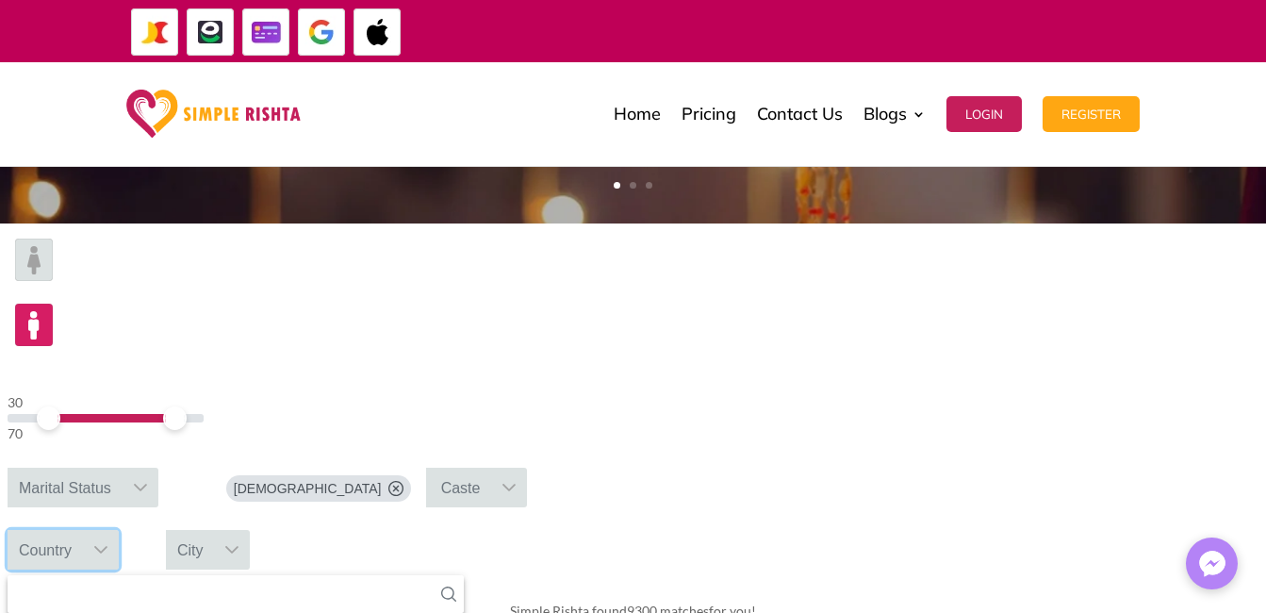 The height and width of the screenshot is (613, 1266). I want to click on img: Messenger, so click(1212, 564).